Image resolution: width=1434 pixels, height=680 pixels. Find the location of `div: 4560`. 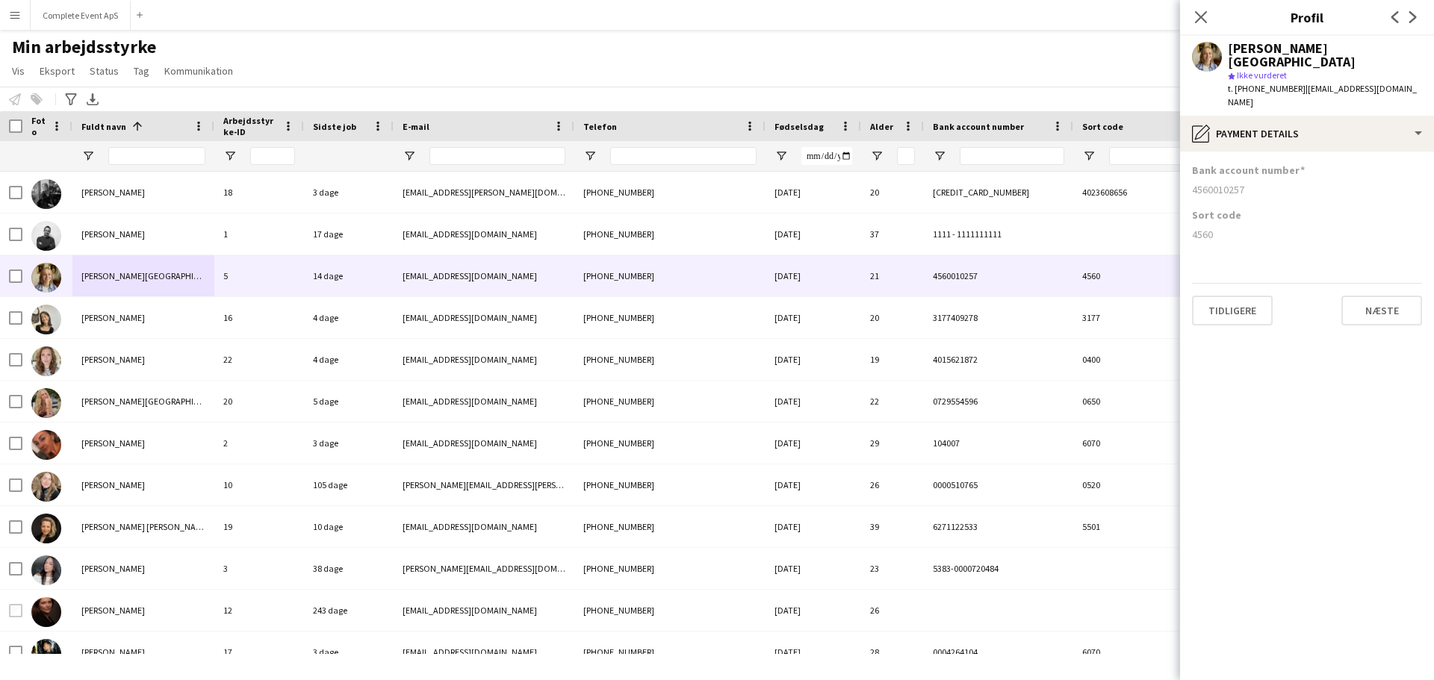

div: 4560 is located at coordinates (1307, 235).